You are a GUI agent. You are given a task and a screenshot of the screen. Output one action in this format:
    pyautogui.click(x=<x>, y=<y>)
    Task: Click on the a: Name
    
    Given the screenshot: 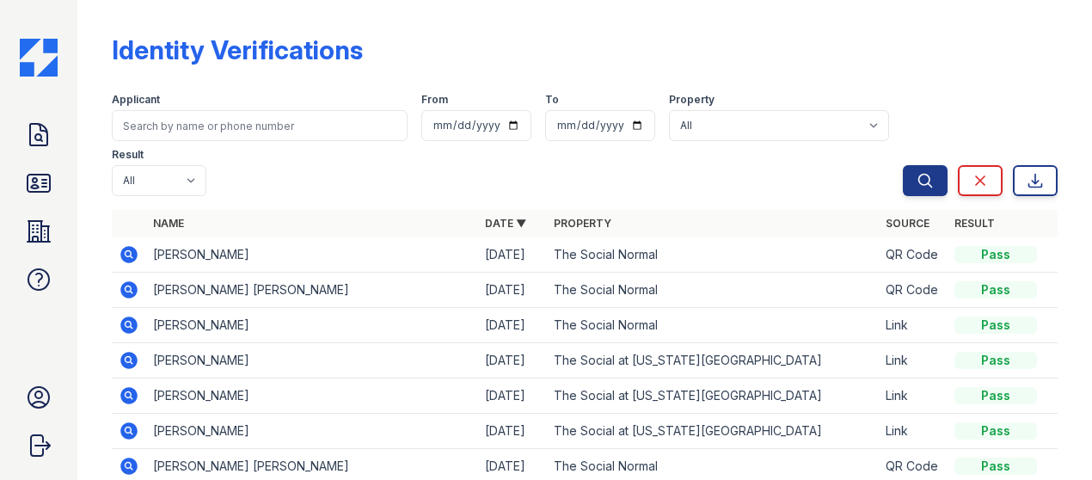 What is the action you would take?
    pyautogui.click(x=169, y=223)
    